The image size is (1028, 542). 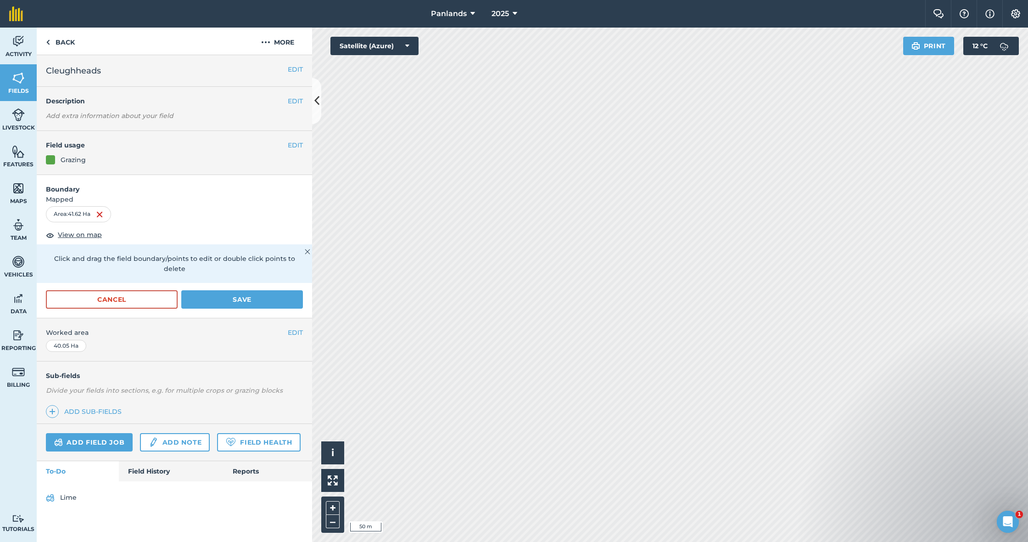 I want to click on img: svg+xml;base64,PHN2ZyB4bWxucz0iaHR0cDovL3d3dy53My5vcmcvMjAwMC9zdmciIHdpZHRoPSIxOCIgaGVpZ2h0PSIyNC..., so click(x=50, y=235).